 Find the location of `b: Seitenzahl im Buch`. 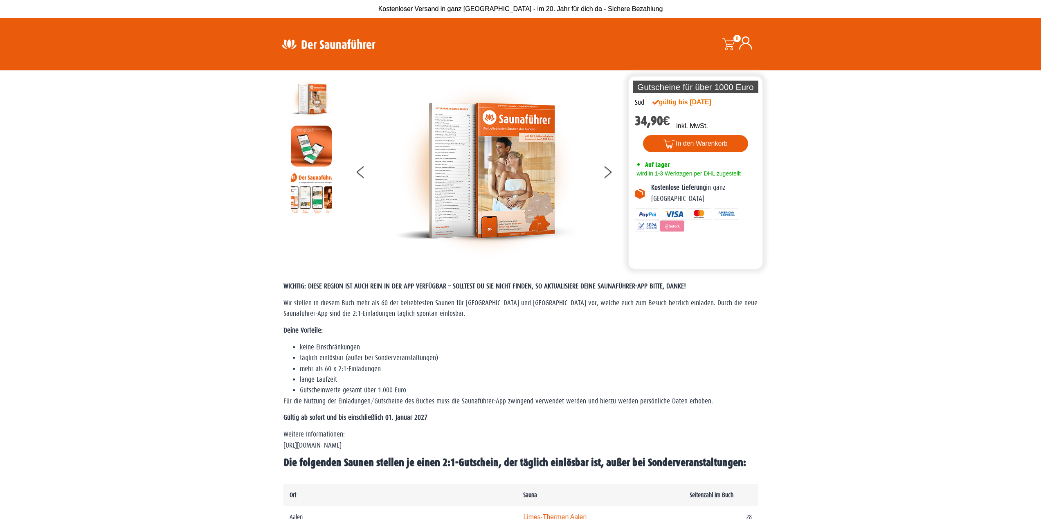

b: Seitenzahl im Buch is located at coordinates (712, 495).